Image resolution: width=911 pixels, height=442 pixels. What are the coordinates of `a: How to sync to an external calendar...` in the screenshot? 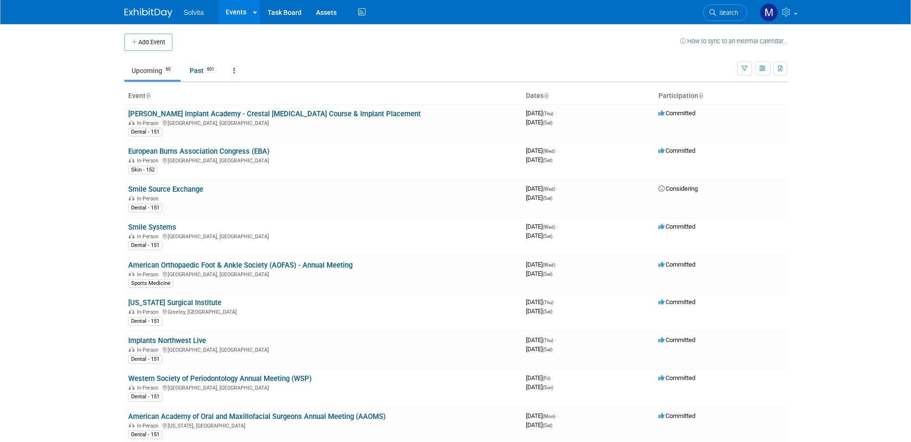 It's located at (733, 41).